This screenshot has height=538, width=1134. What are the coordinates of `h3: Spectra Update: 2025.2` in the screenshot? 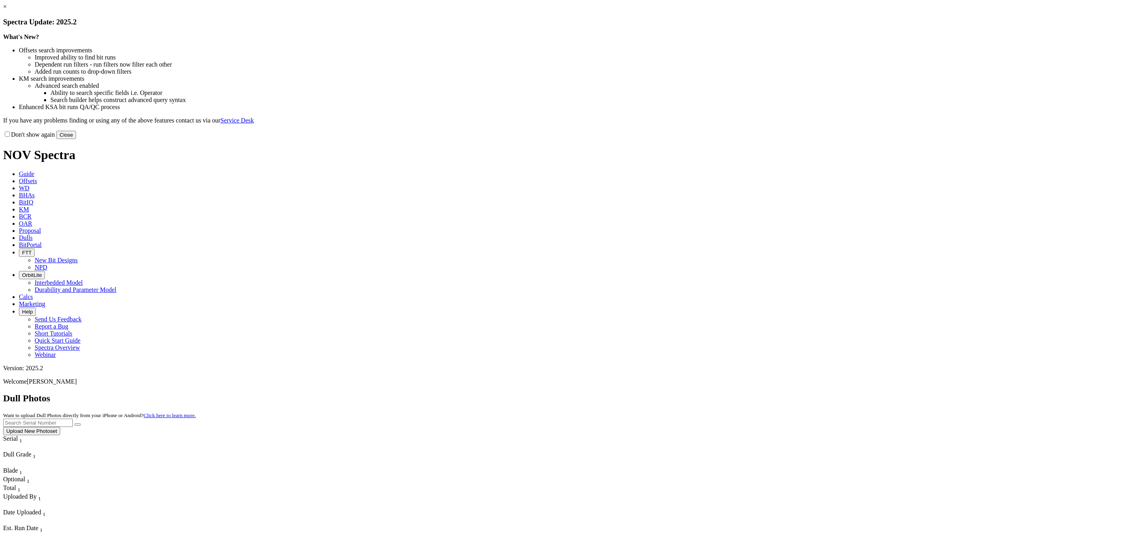 It's located at (567, 22).